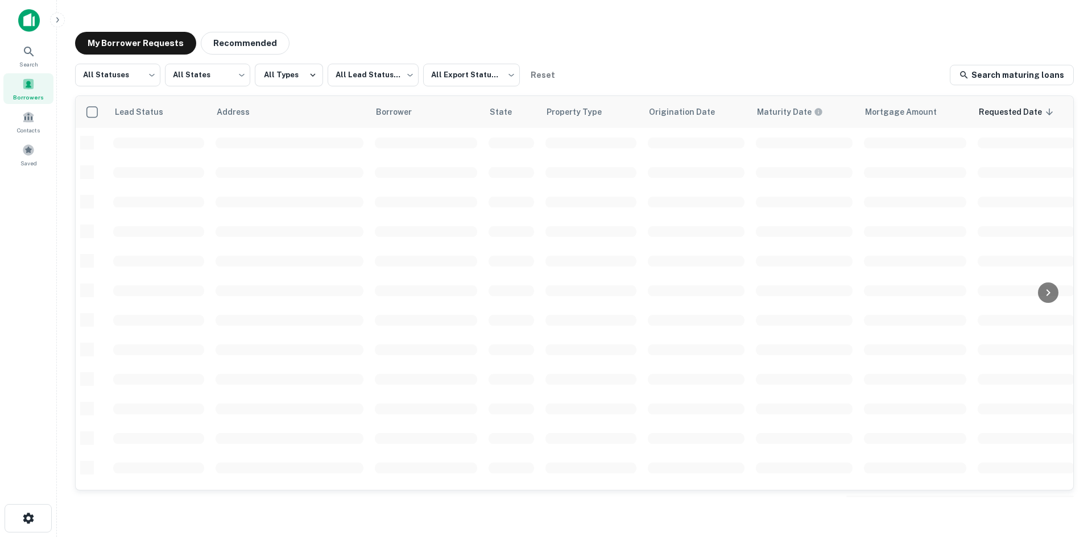 The height and width of the screenshot is (537, 1092). I want to click on th: Requested Date, so click(1026, 112).